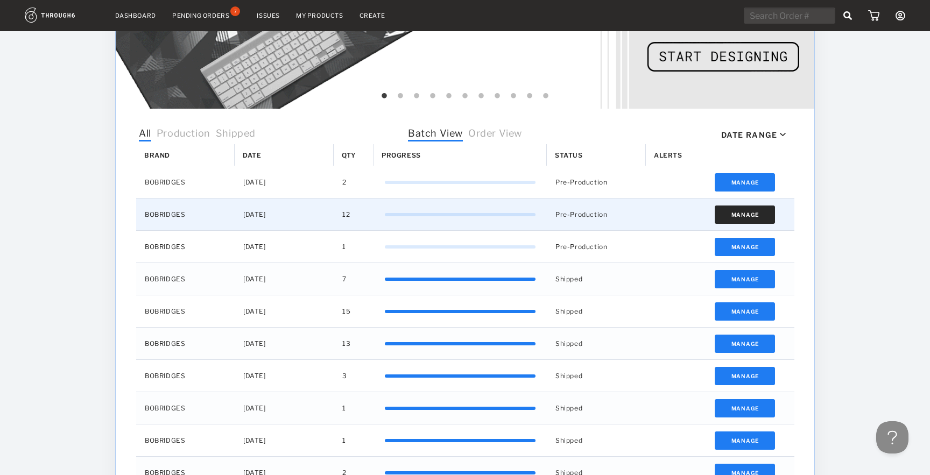 Image resolution: width=930 pixels, height=475 pixels. Describe the element at coordinates (268, 16) in the screenshot. I see `div: Issues` at that location.